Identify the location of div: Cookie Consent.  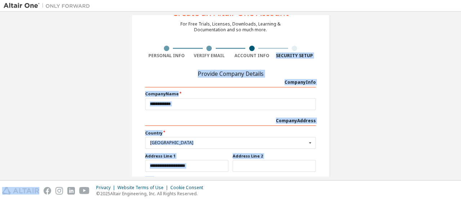
(189, 188).